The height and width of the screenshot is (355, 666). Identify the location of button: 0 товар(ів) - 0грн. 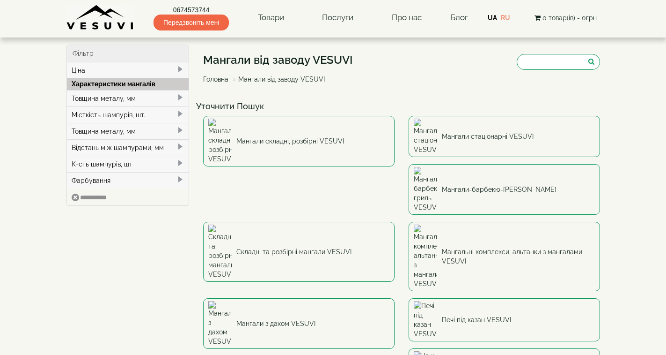
(566, 18).